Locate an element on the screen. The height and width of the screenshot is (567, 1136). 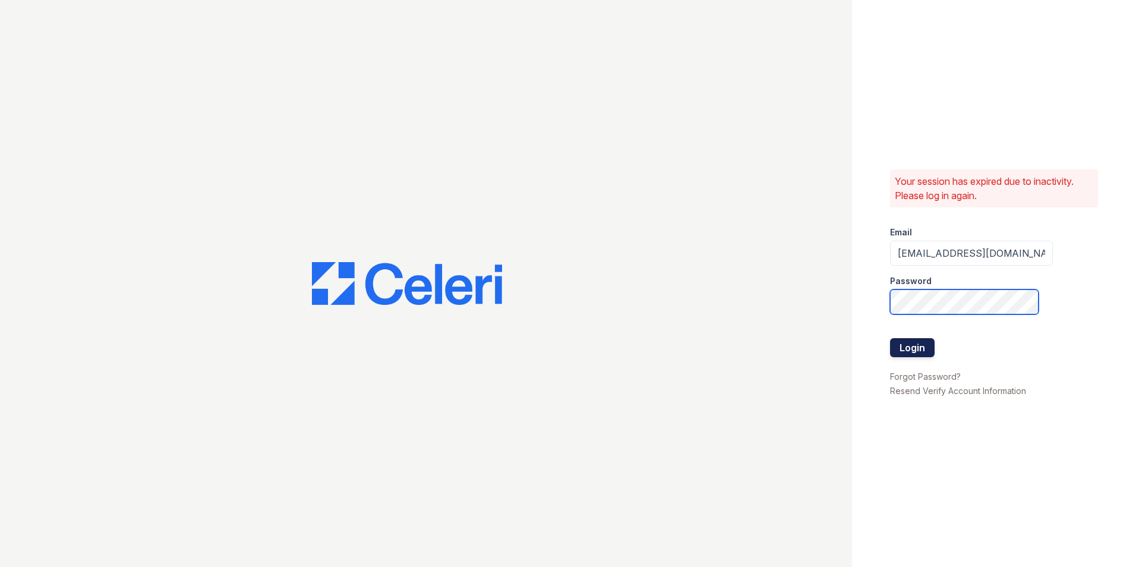
a: Resend Verify Account Information is located at coordinates (958, 391).